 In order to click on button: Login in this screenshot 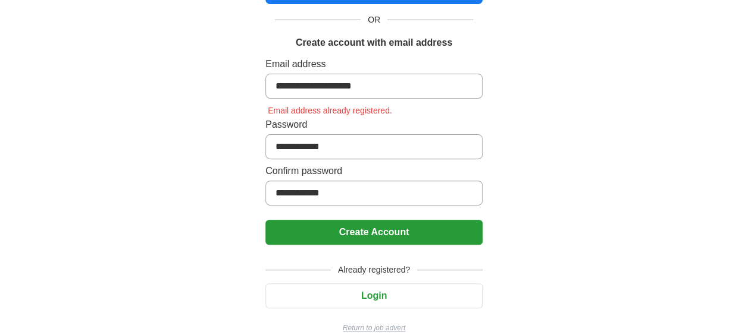, I will do `click(373, 296)`.